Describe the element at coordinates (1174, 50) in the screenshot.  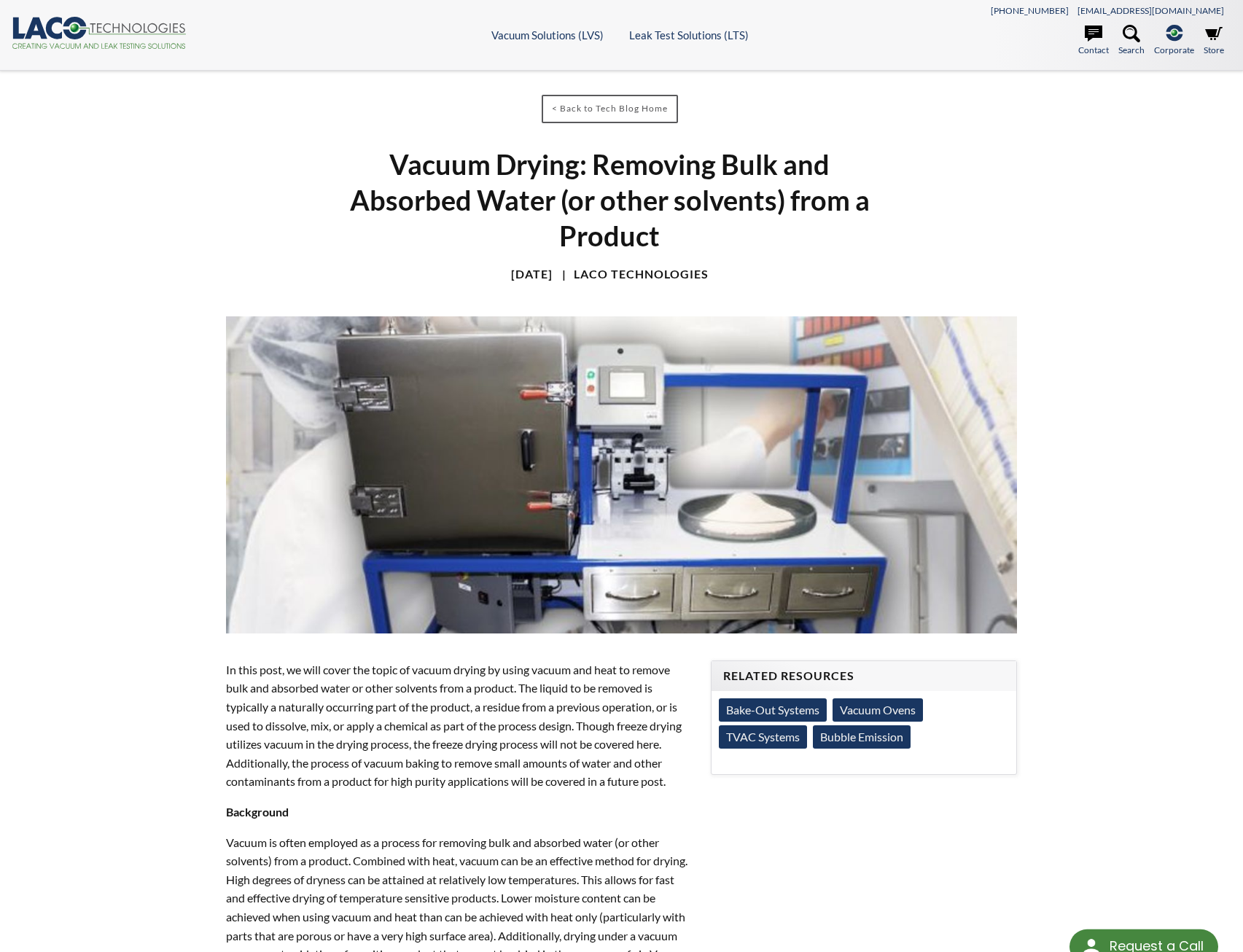
I see `span: Corporate` at that location.